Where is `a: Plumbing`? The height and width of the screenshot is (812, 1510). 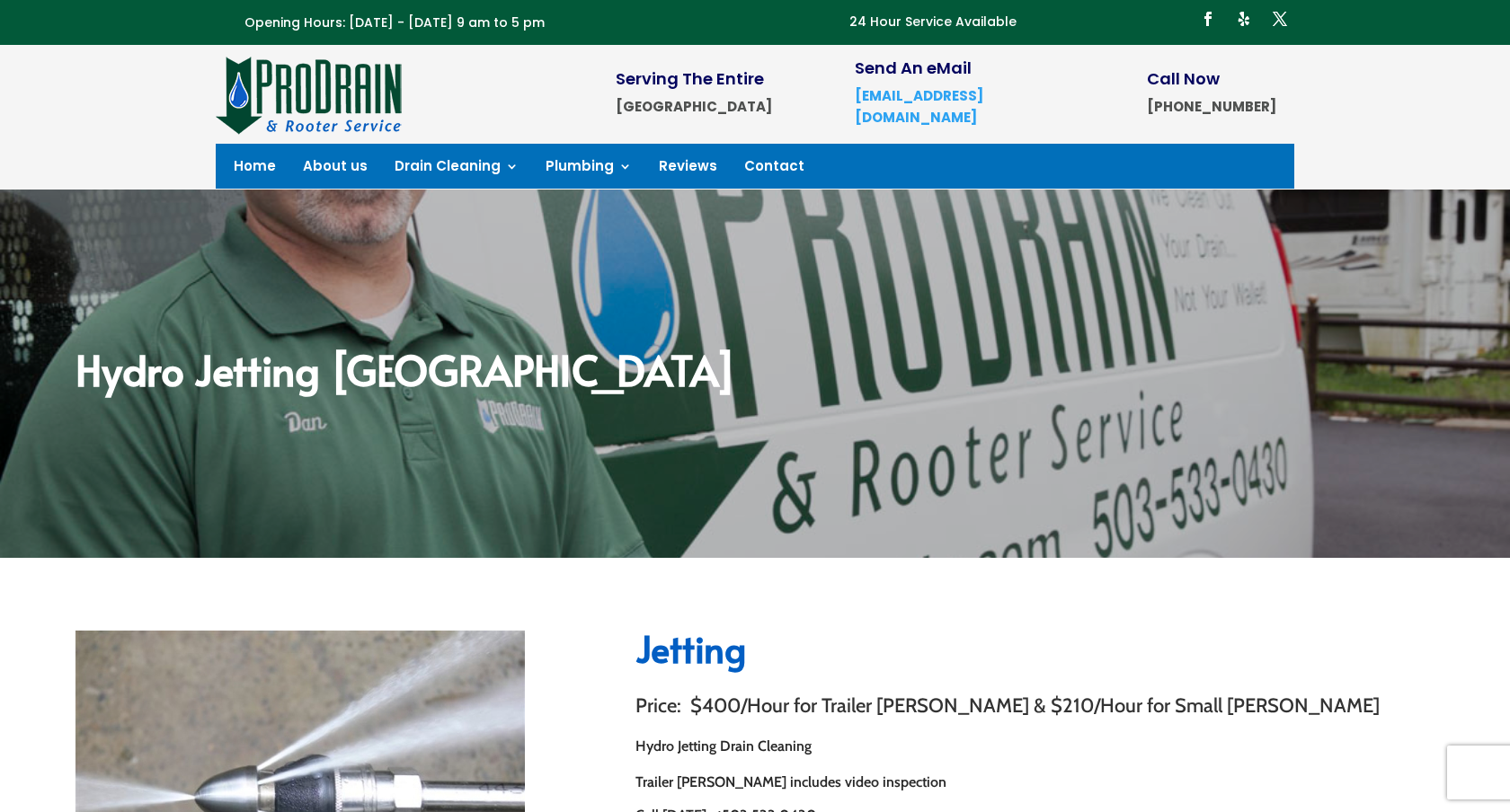
a: Plumbing is located at coordinates (589, 170).